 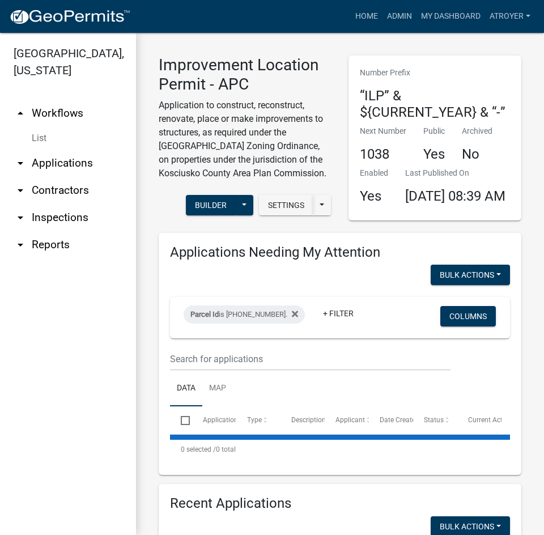 What do you see at coordinates (374, 173) in the screenshot?
I see `p: Enabled` at bounding box center [374, 173].